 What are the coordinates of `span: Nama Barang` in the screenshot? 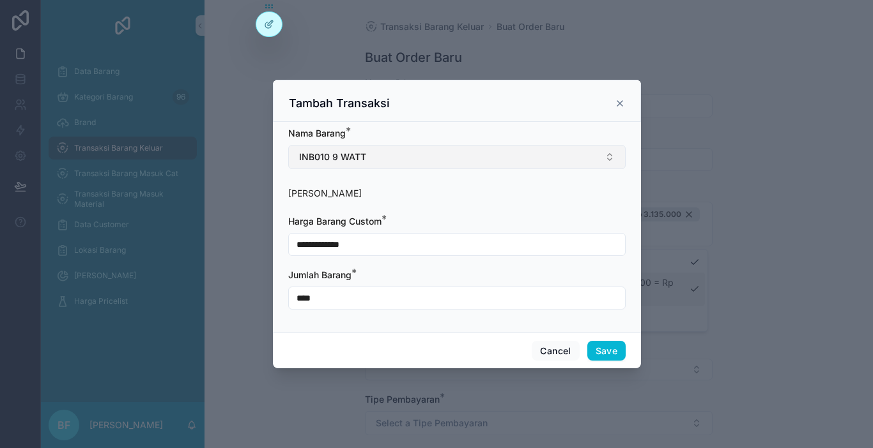 It's located at (317, 133).